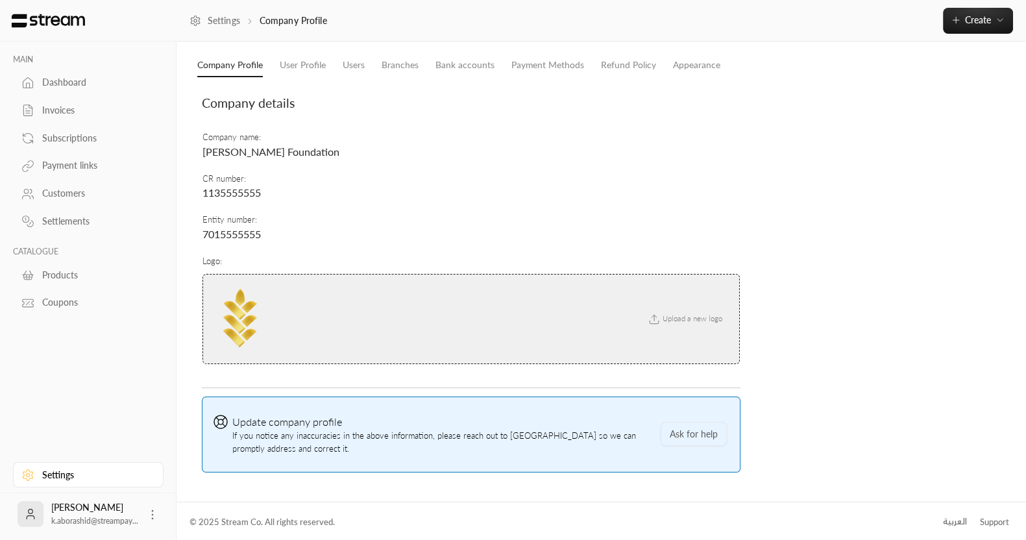 The image size is (1026, 540). What do you see at coordinates (248, 102) in the screenshot?
I see `span: Company details` at bounding box center [248, 102].